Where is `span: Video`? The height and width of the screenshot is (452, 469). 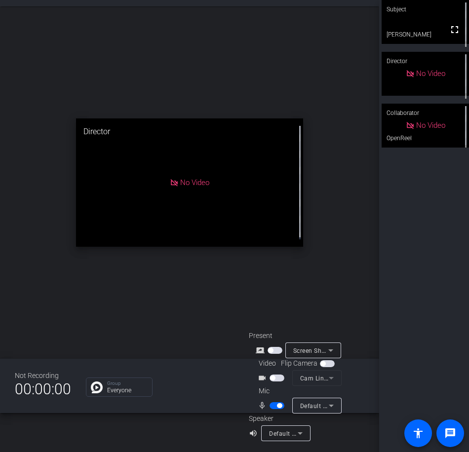 span: Video is located at coordinates (267, 363).